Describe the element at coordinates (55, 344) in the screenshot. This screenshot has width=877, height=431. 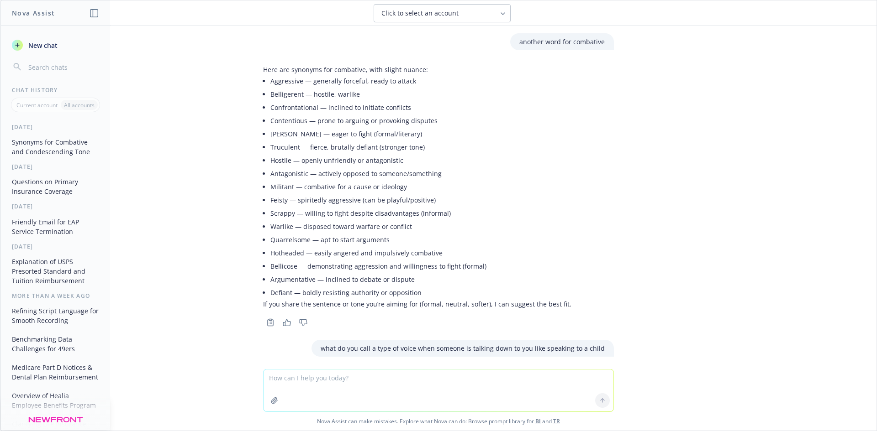
I see `button: Benchmarking Data Challenges for 49ers` at that location.